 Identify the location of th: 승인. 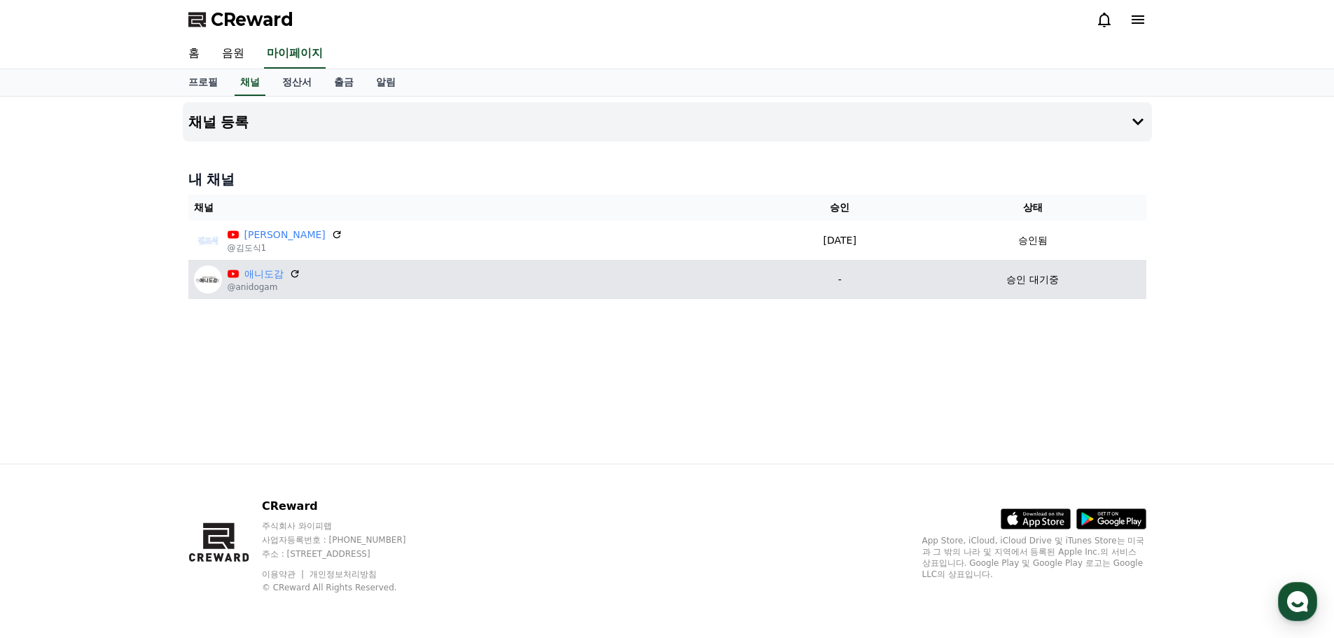
(840, 207).